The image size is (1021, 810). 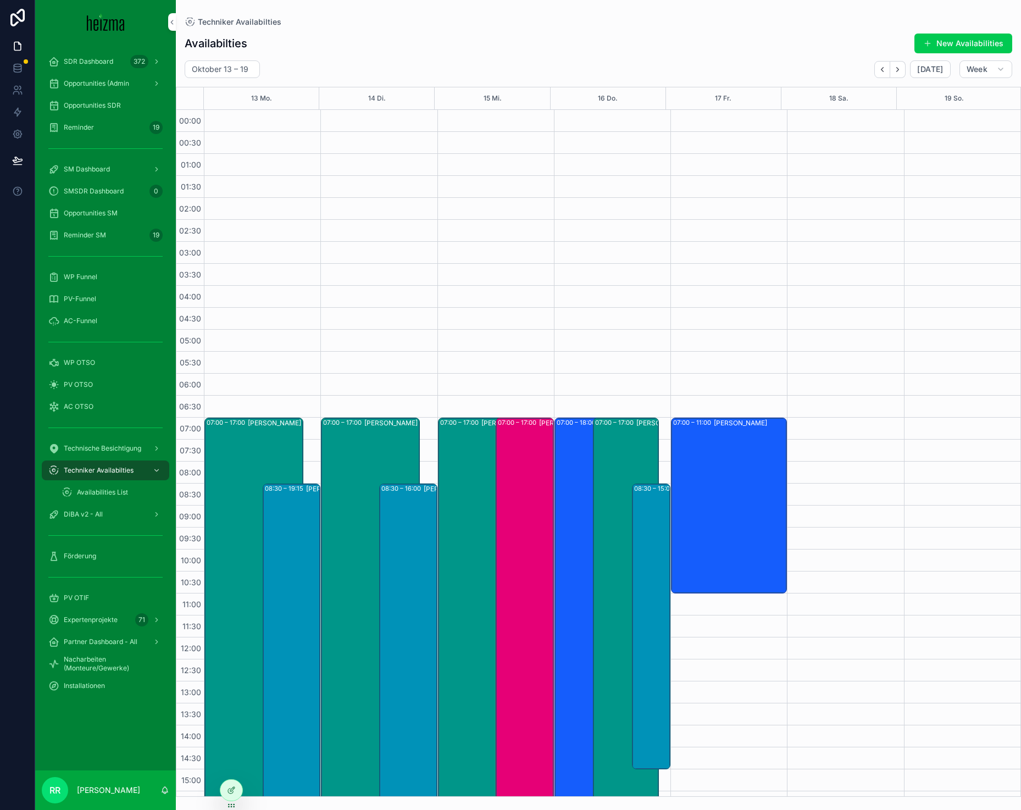 I want to click on span: 09:00, so click(x=190, y=516).